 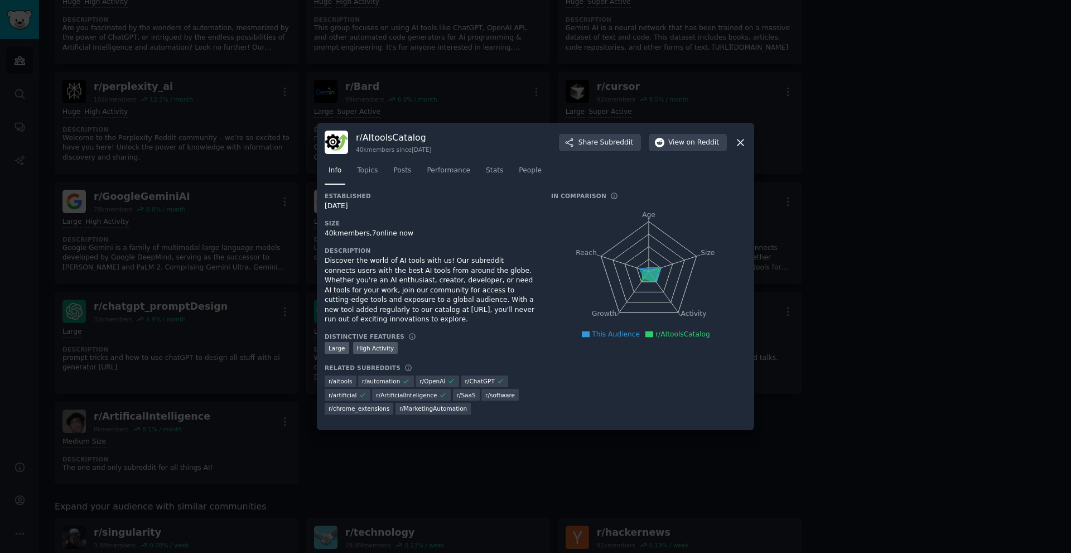 What do you see at coordinates (430, 251) in the screenshot?
I see `h3: Description` at bounding box center [430, 251].